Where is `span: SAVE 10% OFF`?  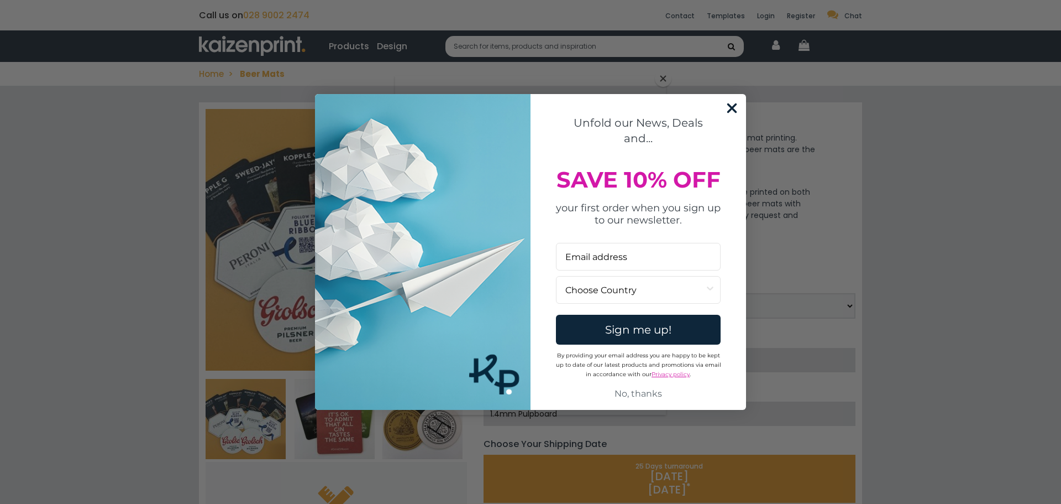
span: SAVE 10% OFF is located at coordinates (638, 179).